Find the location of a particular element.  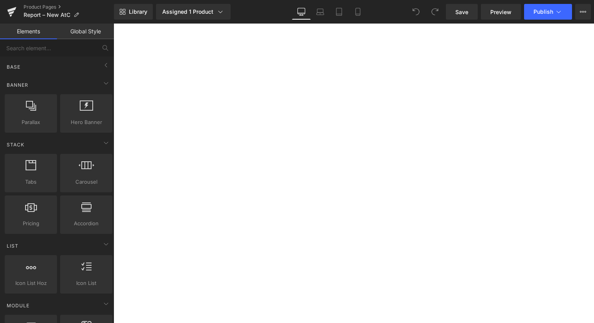

span: Parallax is located at coordinates (31, 122).